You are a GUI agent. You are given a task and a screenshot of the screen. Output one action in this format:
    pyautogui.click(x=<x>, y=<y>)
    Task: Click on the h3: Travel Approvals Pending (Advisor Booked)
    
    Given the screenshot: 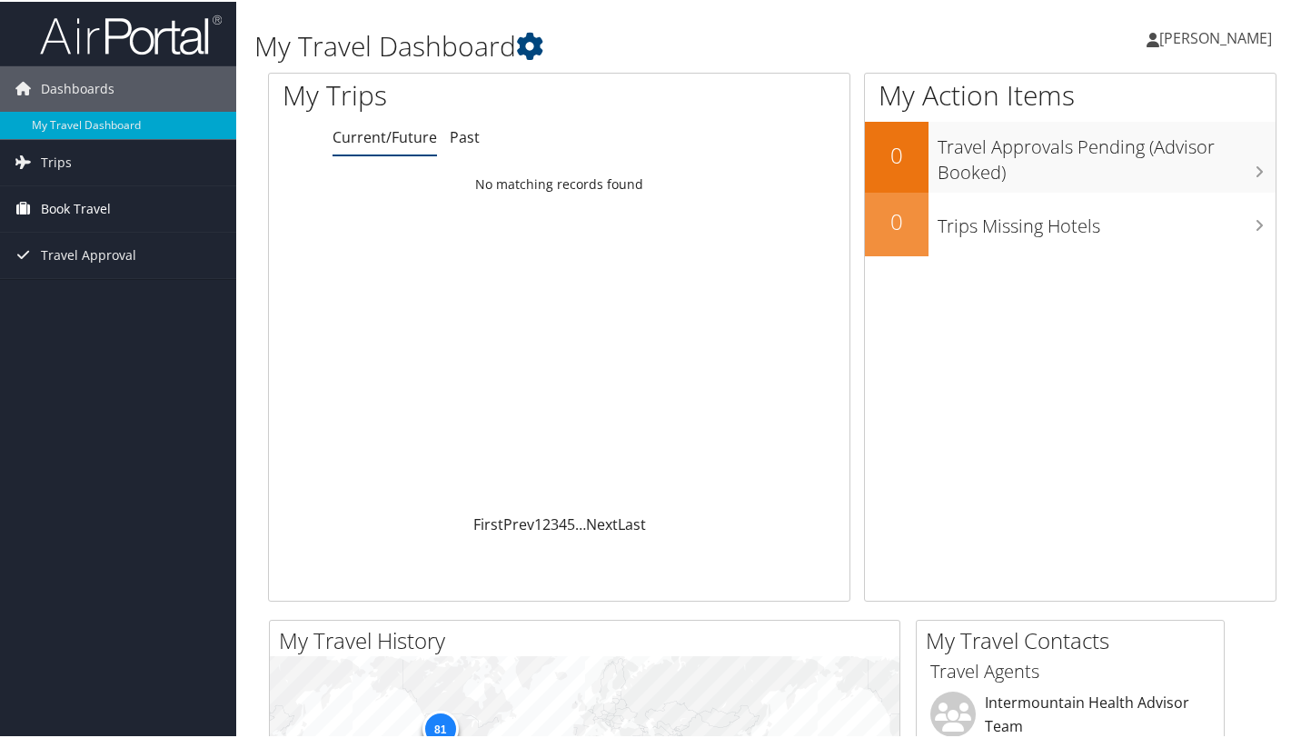 What is the action you would take?
    pyautogui.click(x=1106, y=153)
    